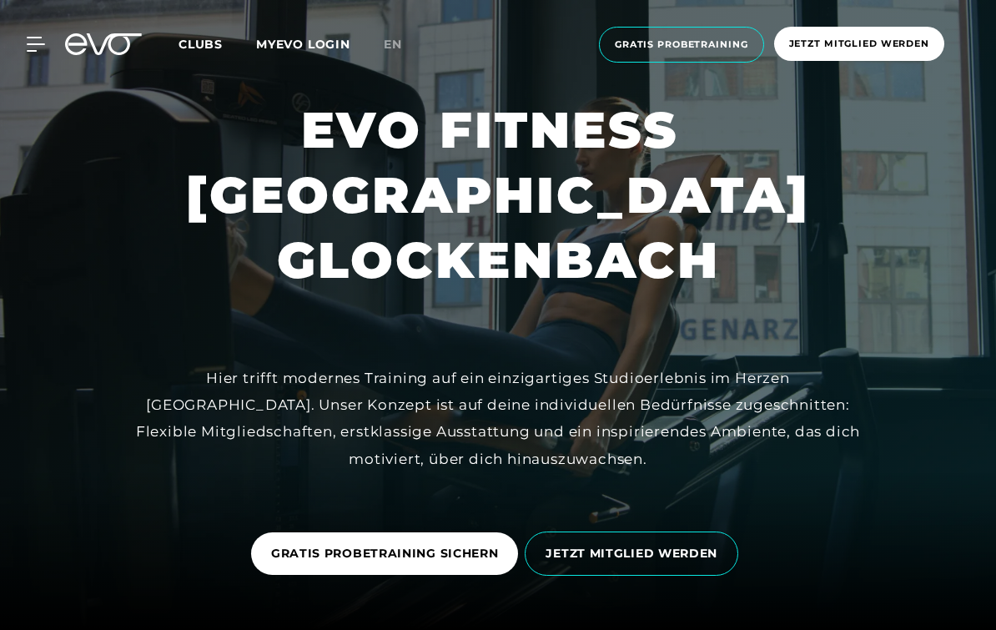 Image resolution: width=996 pixels, height=630 pixels. I want to click on a: Gratis Probetraining, so click(681, 44).